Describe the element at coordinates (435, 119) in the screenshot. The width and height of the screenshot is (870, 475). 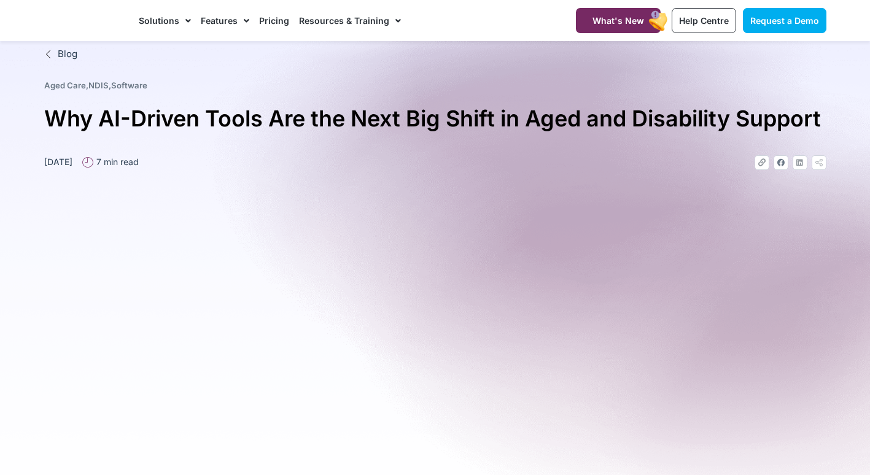
I see `h1: Why AI-Driven Tools Are the Next Big Shift in Aged and Disability Support` at that location.